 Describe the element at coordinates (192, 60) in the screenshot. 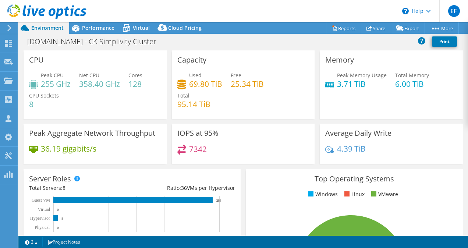

I see `h3: Capacity` at that location.